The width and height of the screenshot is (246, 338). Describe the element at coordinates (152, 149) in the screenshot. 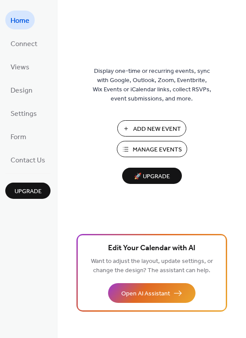

I see `button: Manage Events` at that location.